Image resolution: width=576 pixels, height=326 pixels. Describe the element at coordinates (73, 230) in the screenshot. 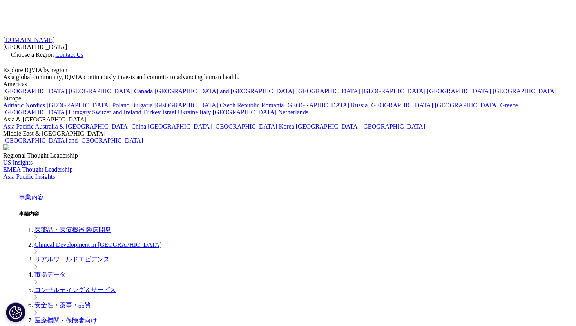

I see `a: 医薬品・医療機器 臨床開発` at that location.